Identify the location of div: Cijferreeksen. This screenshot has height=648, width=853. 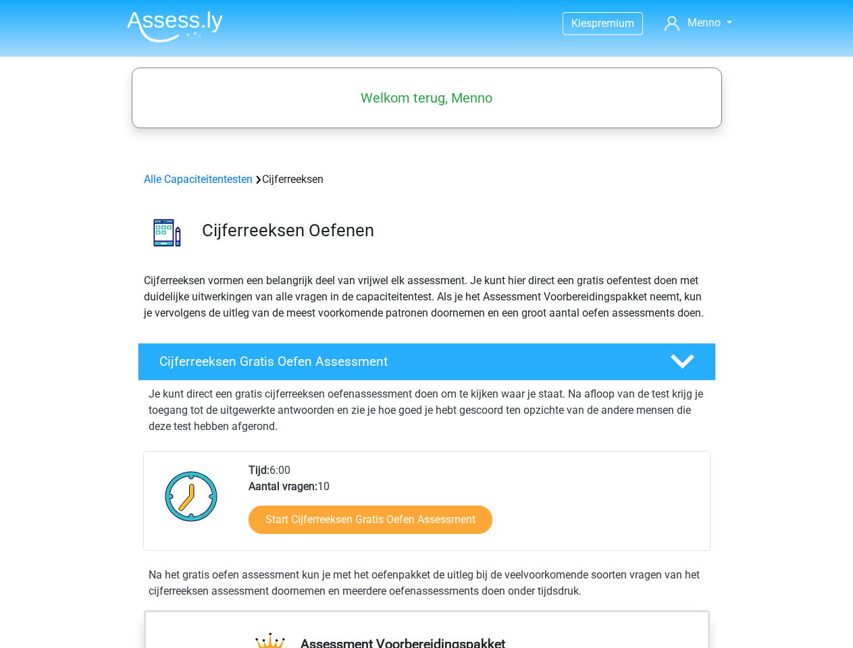
(427, 180).